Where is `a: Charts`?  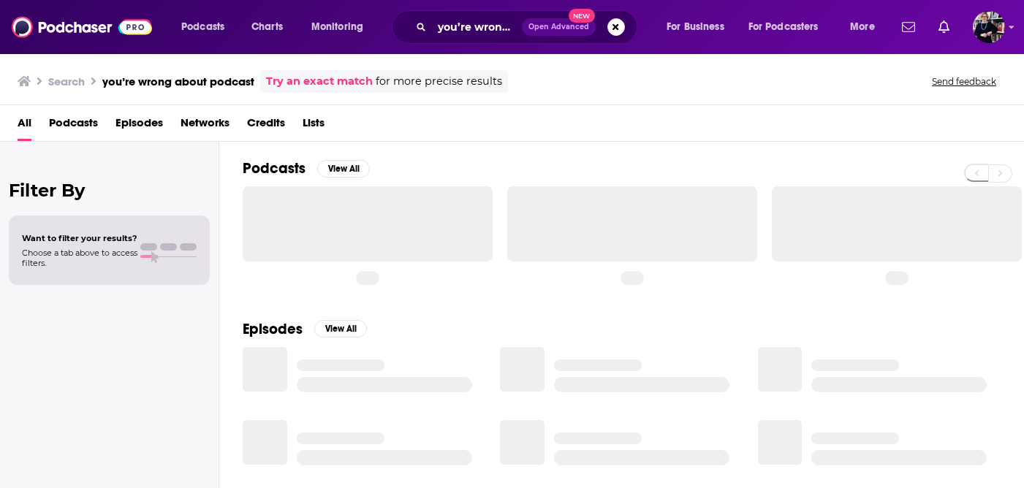
a: Charts is located at coordinates (267, 27).